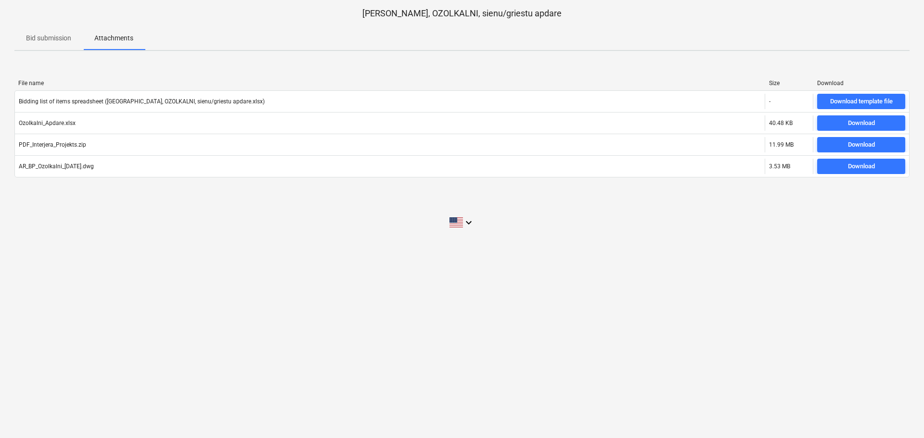 Image resolution: width=924 pixels, height=438 pixels. I want to click on p: Attachments, so click(114, 38).